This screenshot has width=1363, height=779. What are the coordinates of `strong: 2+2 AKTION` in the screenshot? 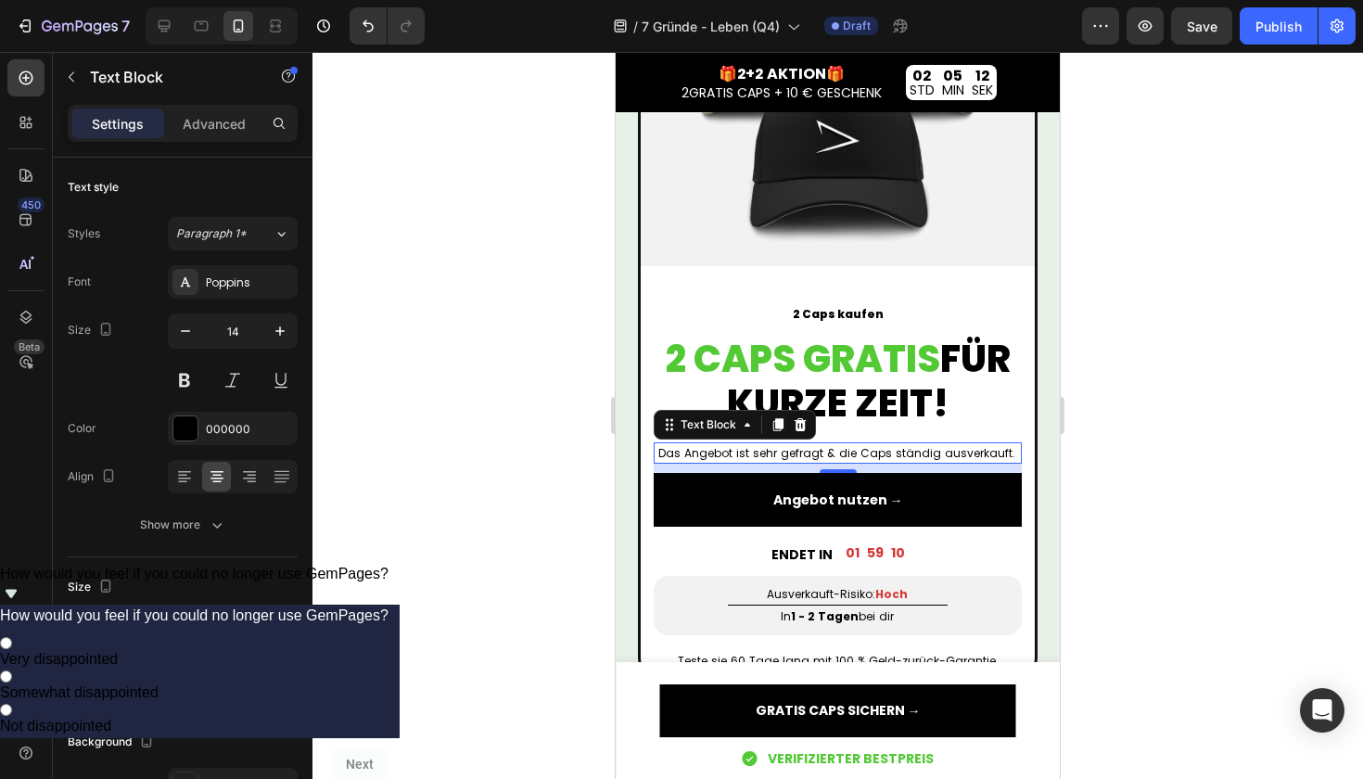 It's located at (166, 21).